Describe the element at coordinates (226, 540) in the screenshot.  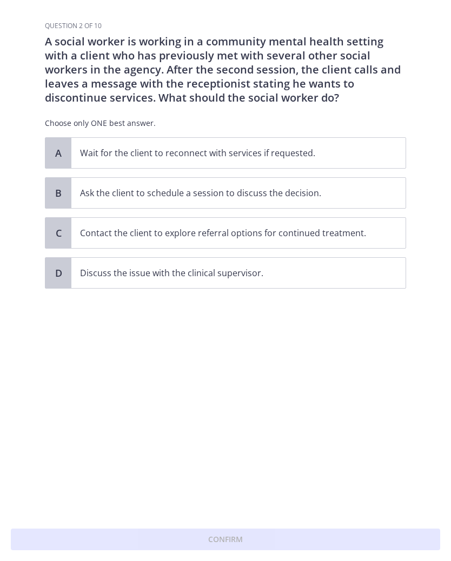
I see `span: Confirm` at that location.